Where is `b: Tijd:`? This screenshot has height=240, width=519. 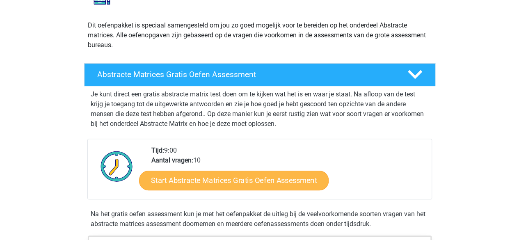 b: Tijd: is located at coordinates (158, 150).